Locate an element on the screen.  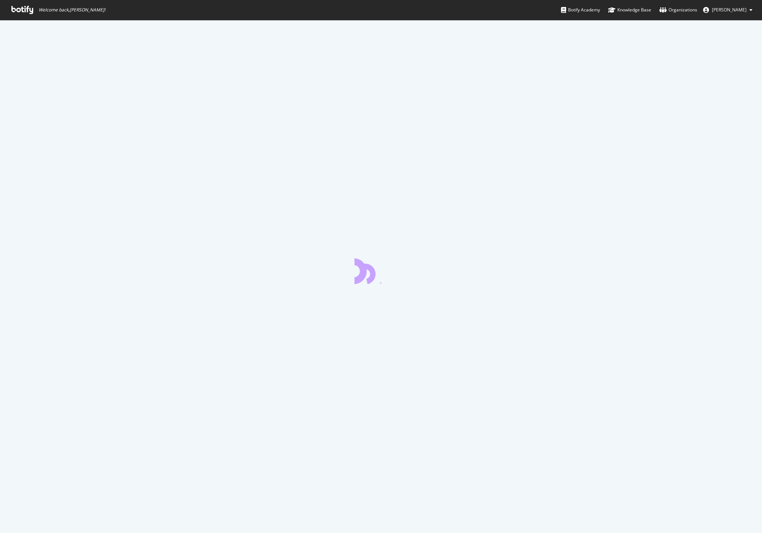
div: animation is located at coordinates (381, 271).